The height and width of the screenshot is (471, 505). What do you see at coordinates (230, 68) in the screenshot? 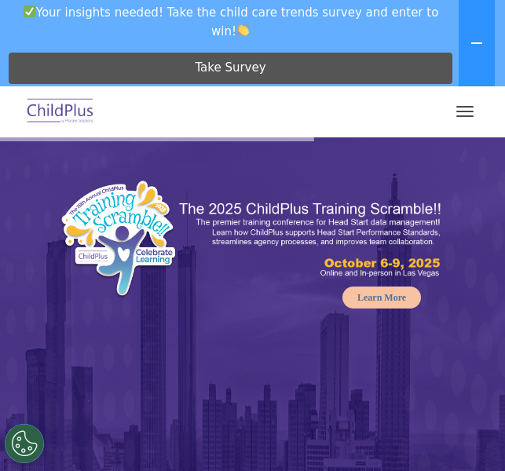
I see `a: Take Survey` at bounding box center [230, 68].